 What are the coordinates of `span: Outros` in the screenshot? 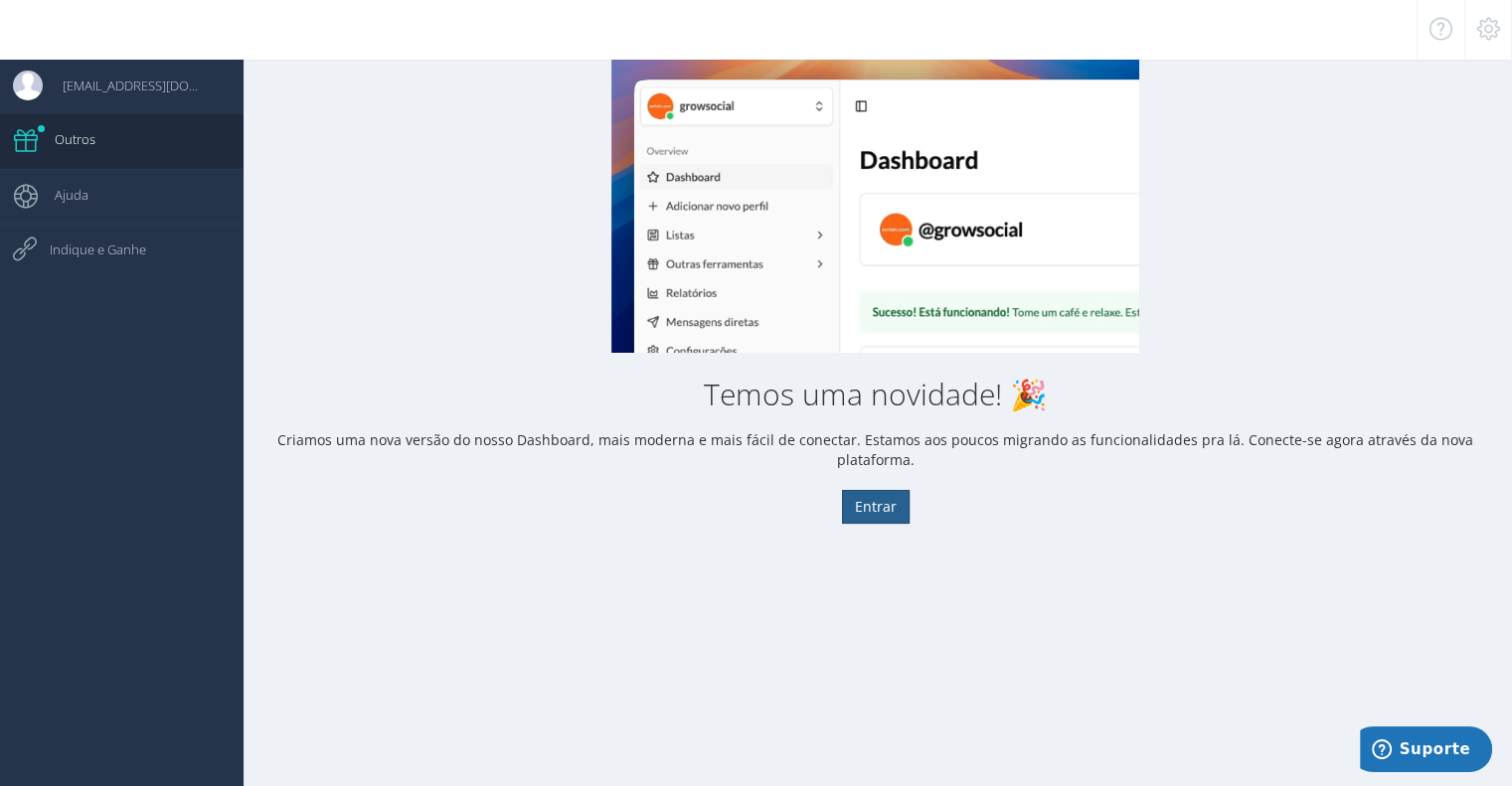 It's located at (65, 139).